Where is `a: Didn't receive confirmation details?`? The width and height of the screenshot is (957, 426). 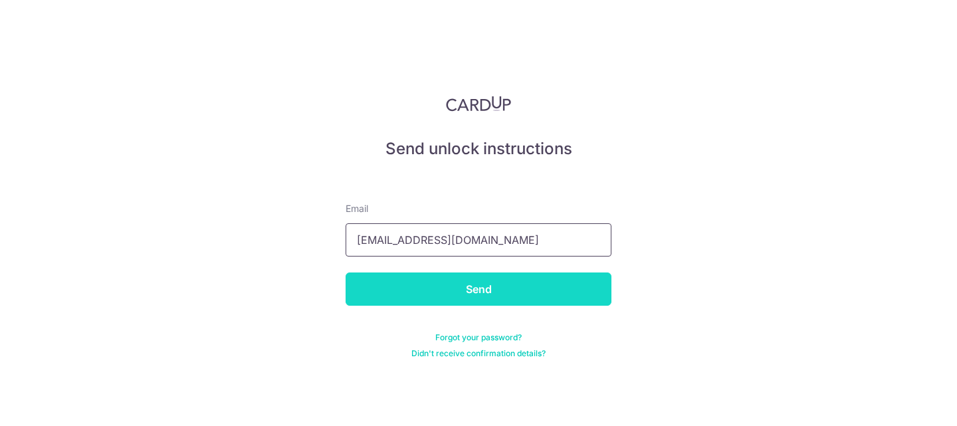
a: Didn't receive confirmation details? is located at coordinates (479, 354).